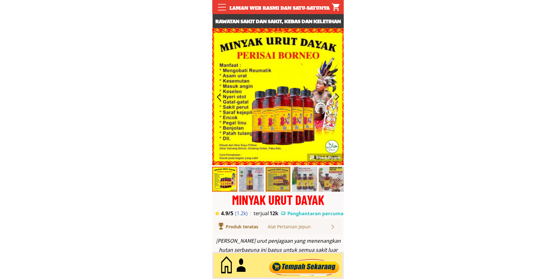 The image size is (556, 279). I want to click on h3: Penghantaran percuma, so click(315, 213).